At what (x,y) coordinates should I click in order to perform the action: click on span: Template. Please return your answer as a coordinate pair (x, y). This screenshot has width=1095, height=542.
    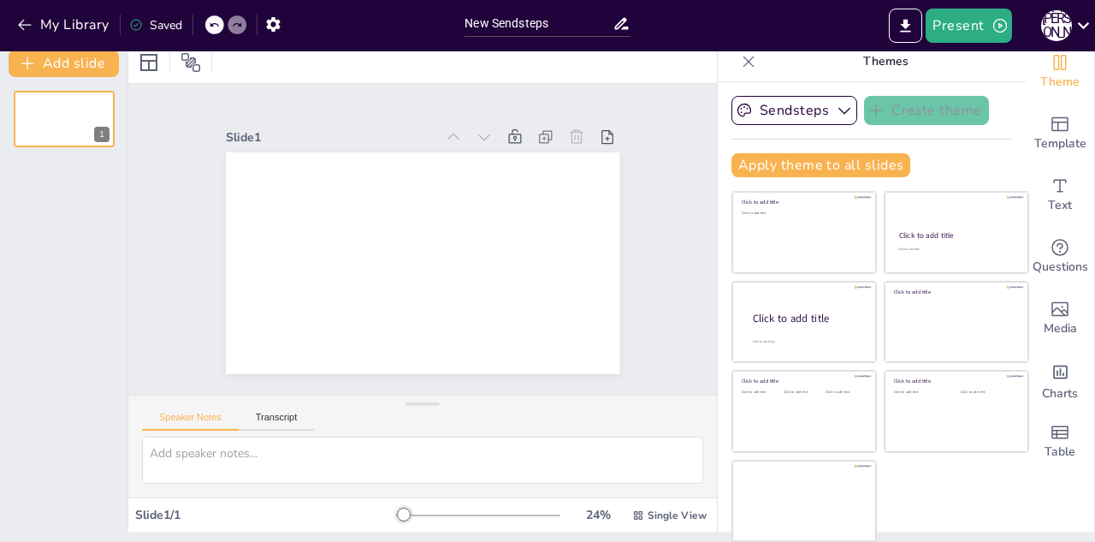
    Looking at the image, I should click on (1060, 144).